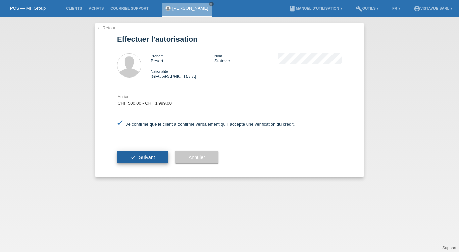  Describe the element at coordinates (183, 58) in the screenshot. I see `div: Besart` at that location.